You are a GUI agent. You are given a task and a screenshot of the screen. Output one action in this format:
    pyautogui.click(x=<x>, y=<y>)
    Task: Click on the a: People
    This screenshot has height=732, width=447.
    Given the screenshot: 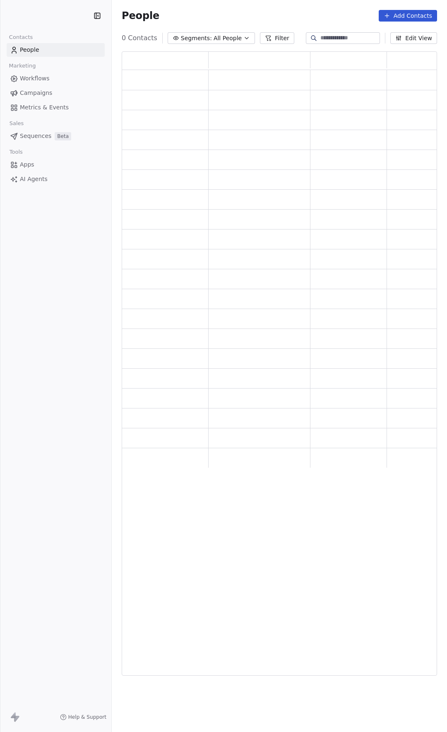 What is the action you would take?
    pyautogui.click(x=56, y=50)
    